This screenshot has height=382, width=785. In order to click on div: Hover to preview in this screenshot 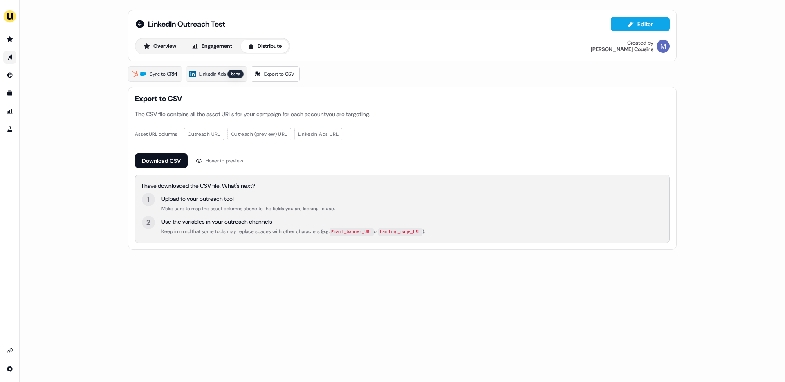, I will do `click(224, 161)`.